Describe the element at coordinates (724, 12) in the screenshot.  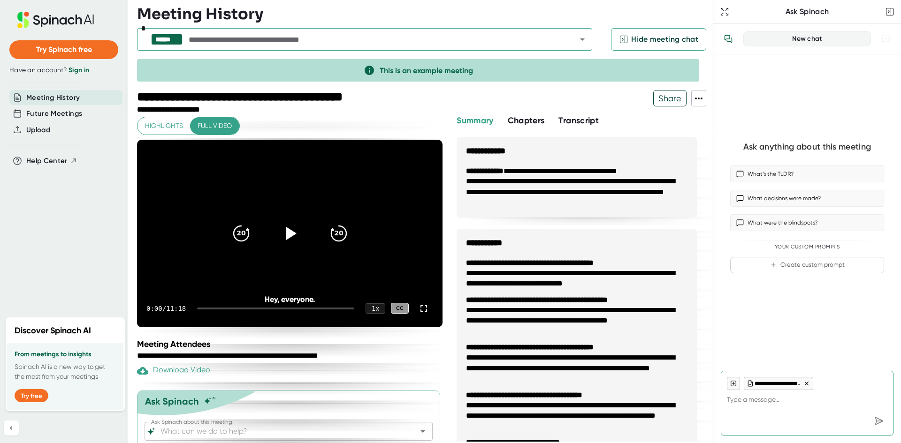
I see `button: Expand to Ask Spinach page` at that location.